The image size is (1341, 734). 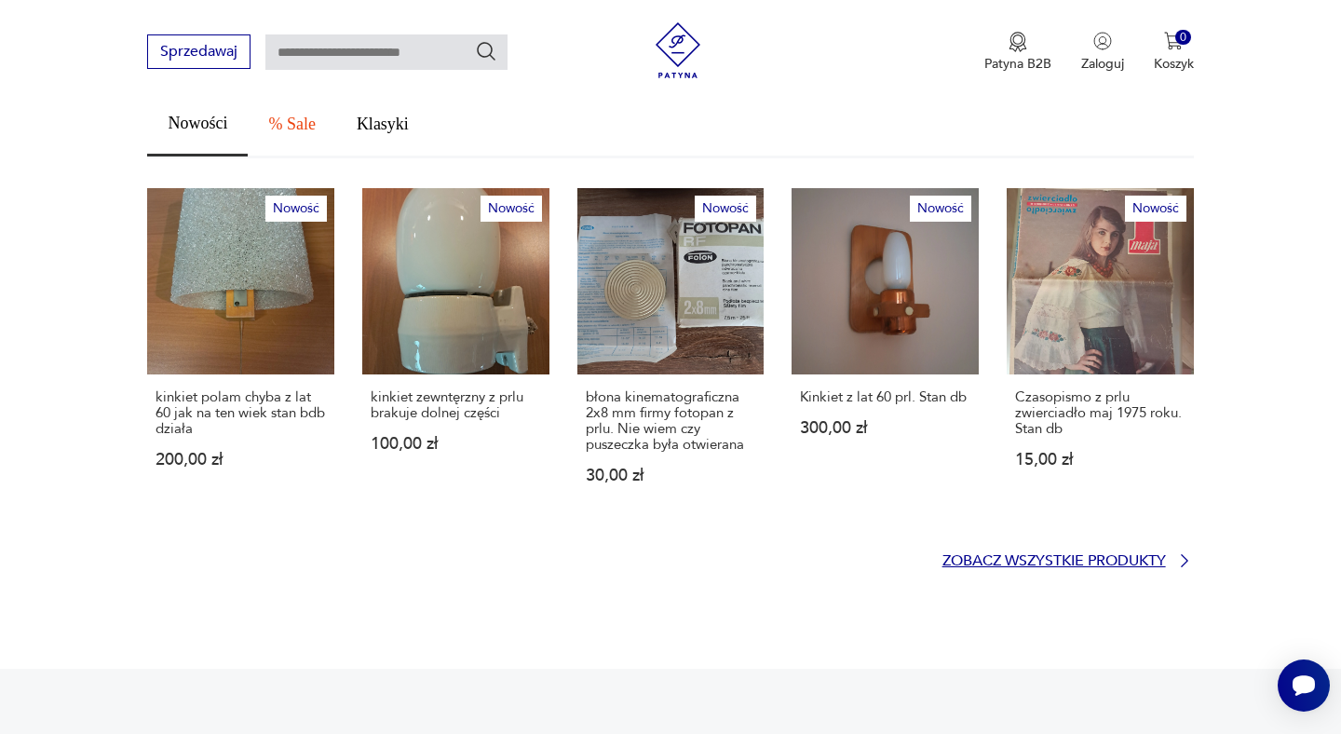 What do you see at coordinates (678, 50) in the screenshot?
I see `img: Patyna - sklep z meblami i dekoracjami vintage` at bounding box center [678, 50].